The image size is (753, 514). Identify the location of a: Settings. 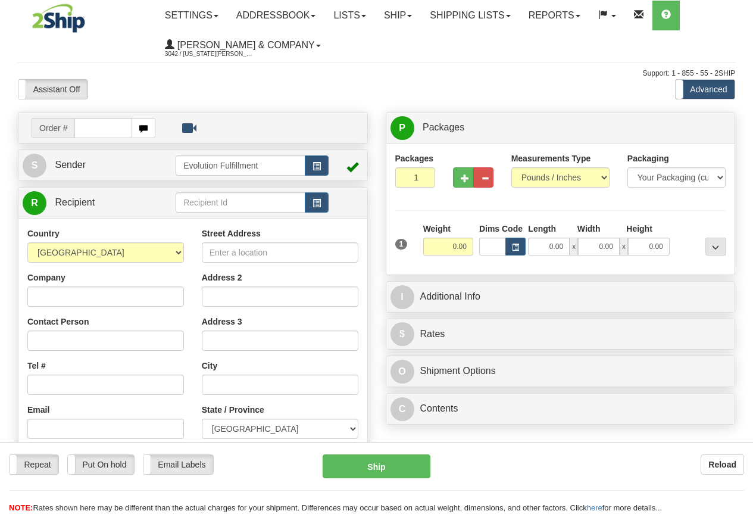
(192, 15).